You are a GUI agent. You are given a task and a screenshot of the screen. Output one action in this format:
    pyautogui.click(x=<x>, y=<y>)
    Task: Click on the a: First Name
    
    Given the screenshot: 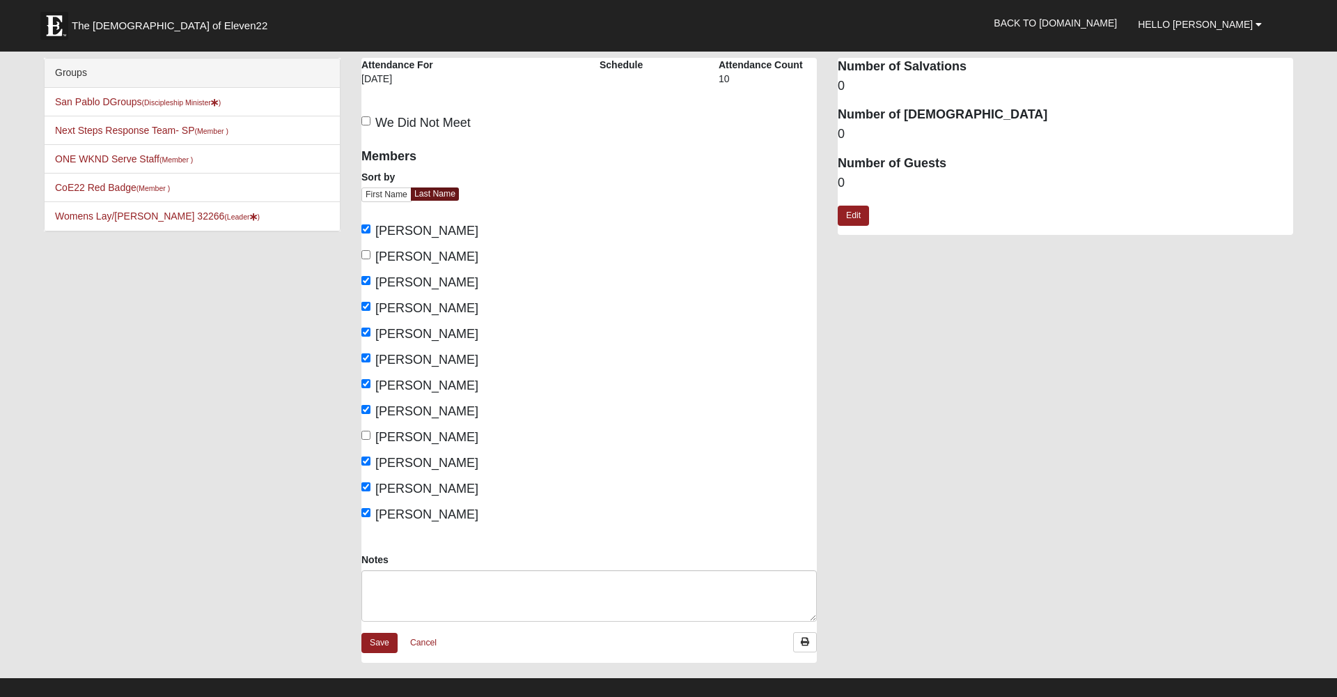 What is the action you would take?
    pyautogui.click(x=387, y=194)
    